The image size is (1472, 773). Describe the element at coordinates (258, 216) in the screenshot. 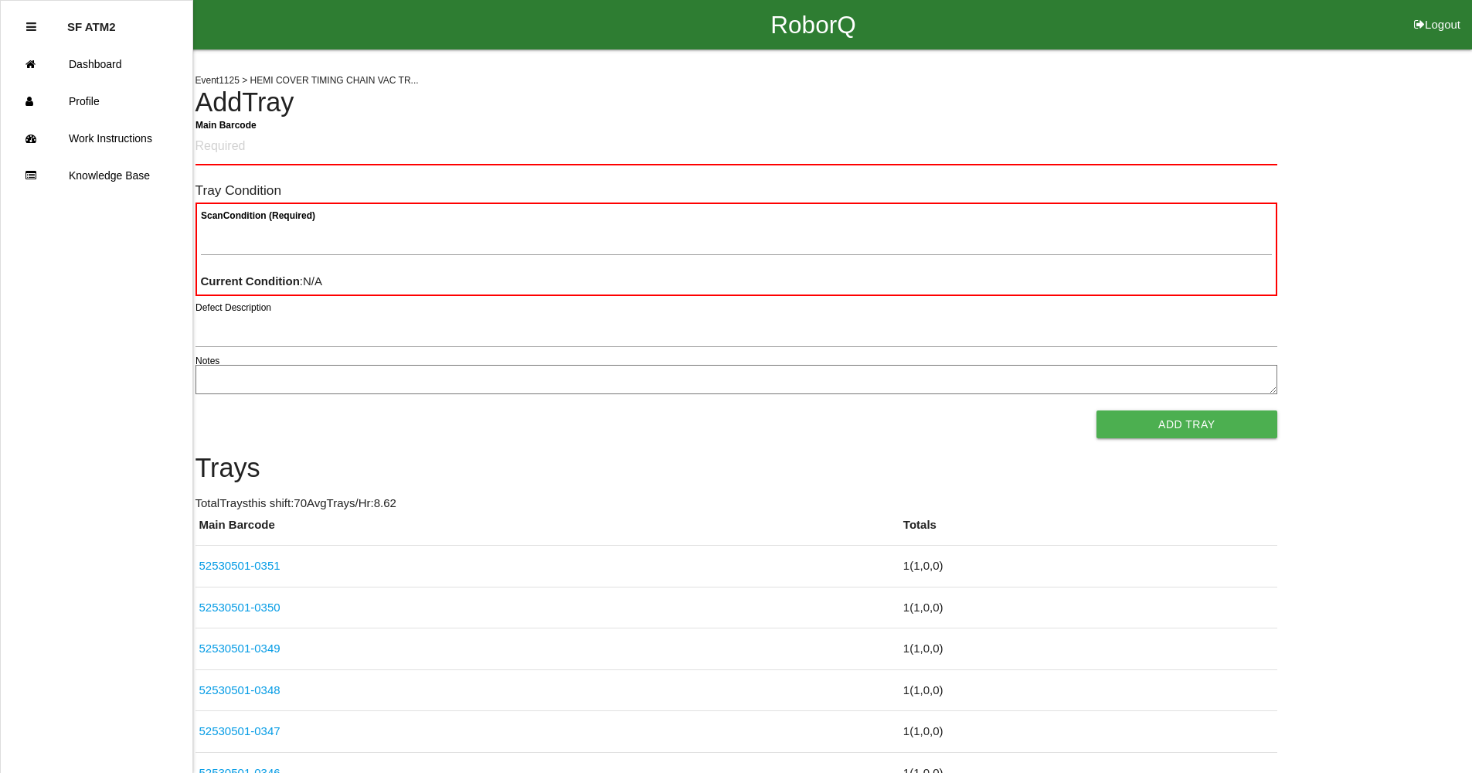

I see `b: Scan Condition (Required)` at that location.